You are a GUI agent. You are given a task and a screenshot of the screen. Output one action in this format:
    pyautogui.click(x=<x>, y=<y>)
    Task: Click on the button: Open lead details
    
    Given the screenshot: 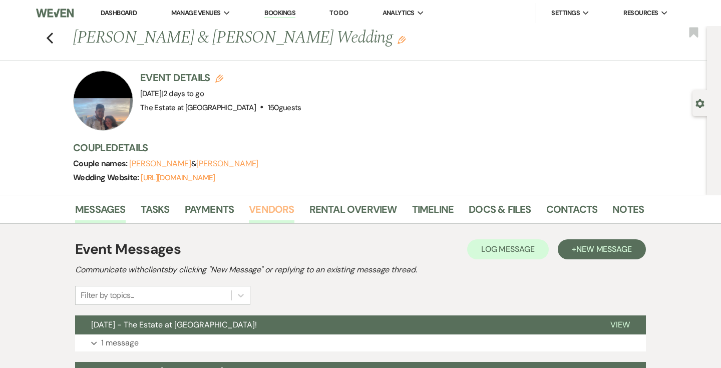 What is the action you would take?
    pyautogui.click(x=700, y=103)
    